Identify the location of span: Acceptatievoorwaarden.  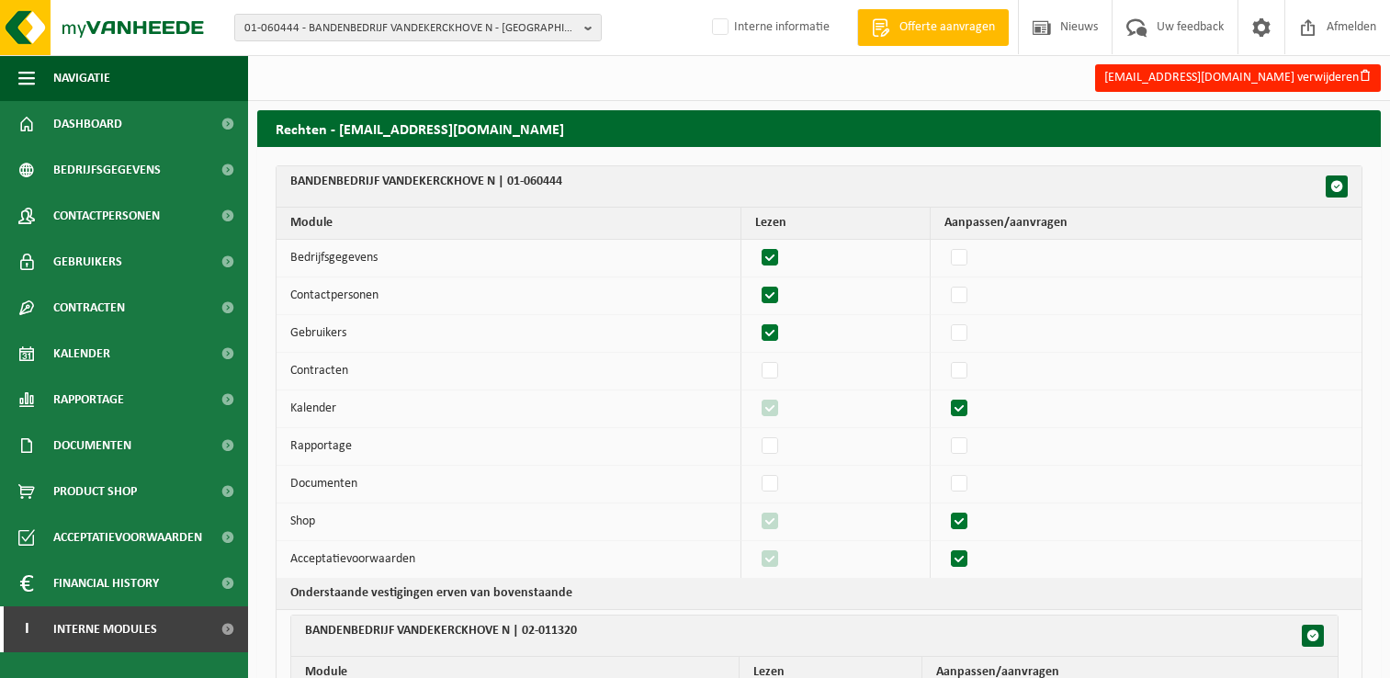
(128, 537).